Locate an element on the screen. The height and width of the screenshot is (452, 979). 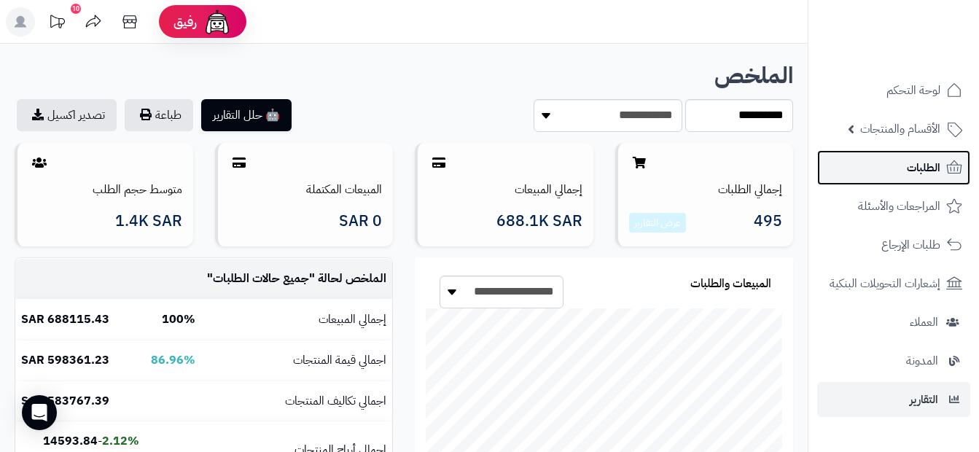
a: تحديثات المنصة is located at coordinates (57, 23).